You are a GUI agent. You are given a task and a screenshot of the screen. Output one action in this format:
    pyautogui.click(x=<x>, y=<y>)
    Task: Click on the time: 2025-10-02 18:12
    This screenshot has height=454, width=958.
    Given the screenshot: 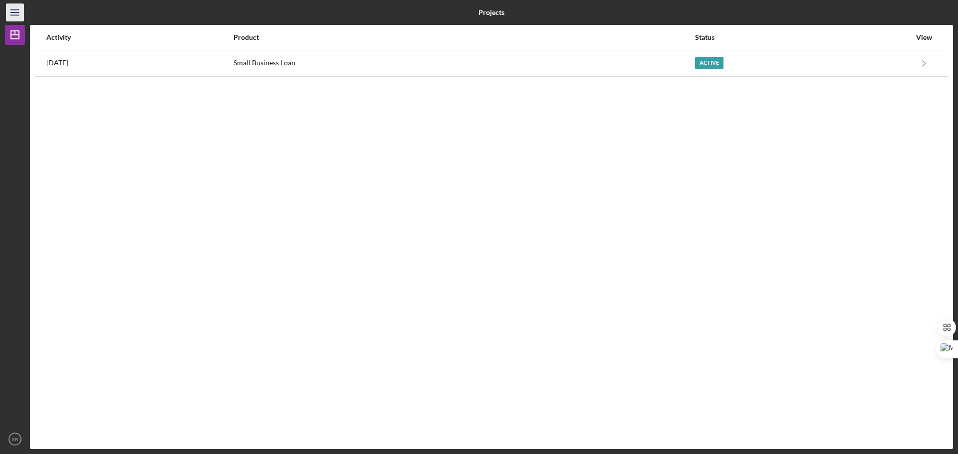 What is the action you would take?
    pyautogui.click(x=57, y=63)
    